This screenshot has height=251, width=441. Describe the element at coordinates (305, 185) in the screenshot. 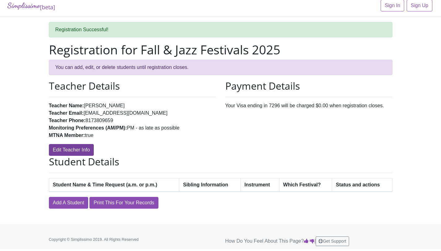

I see `th: Which Festival?` at that location.